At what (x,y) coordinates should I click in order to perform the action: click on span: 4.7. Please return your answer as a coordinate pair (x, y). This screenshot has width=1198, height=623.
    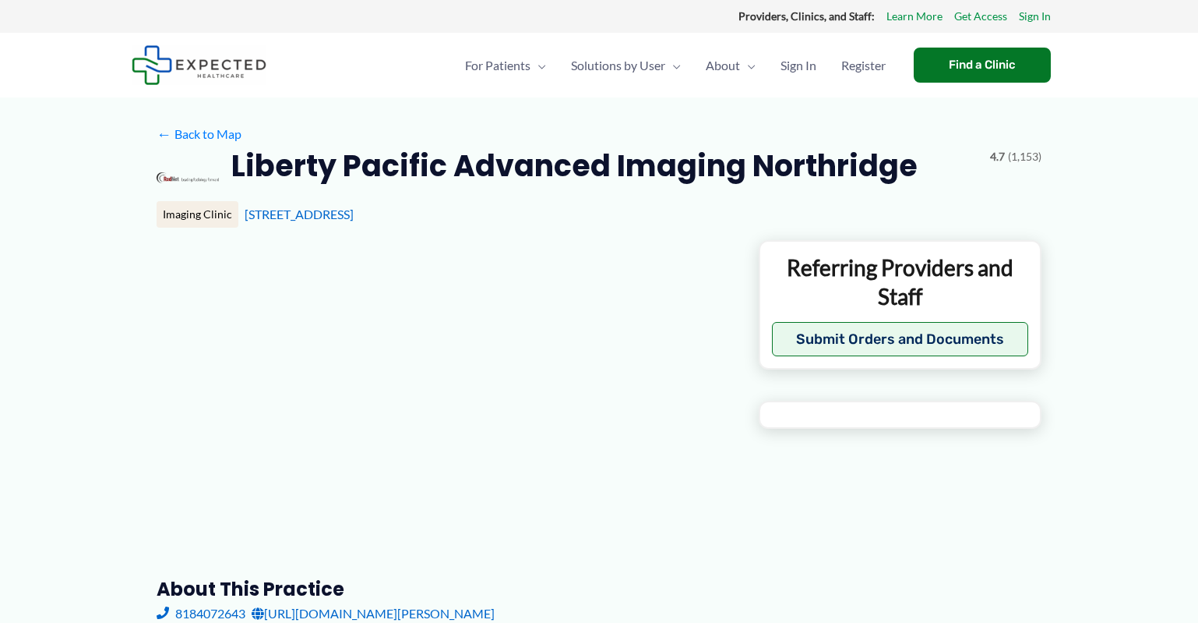
    Looking at the image, I should click on (997, 157).